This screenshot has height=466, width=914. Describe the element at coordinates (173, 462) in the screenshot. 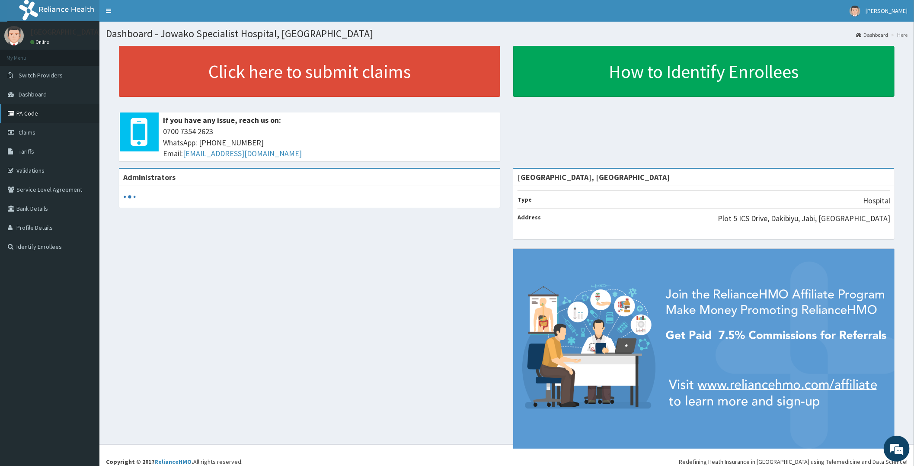

I see `a: RelianceHMO` at that location.